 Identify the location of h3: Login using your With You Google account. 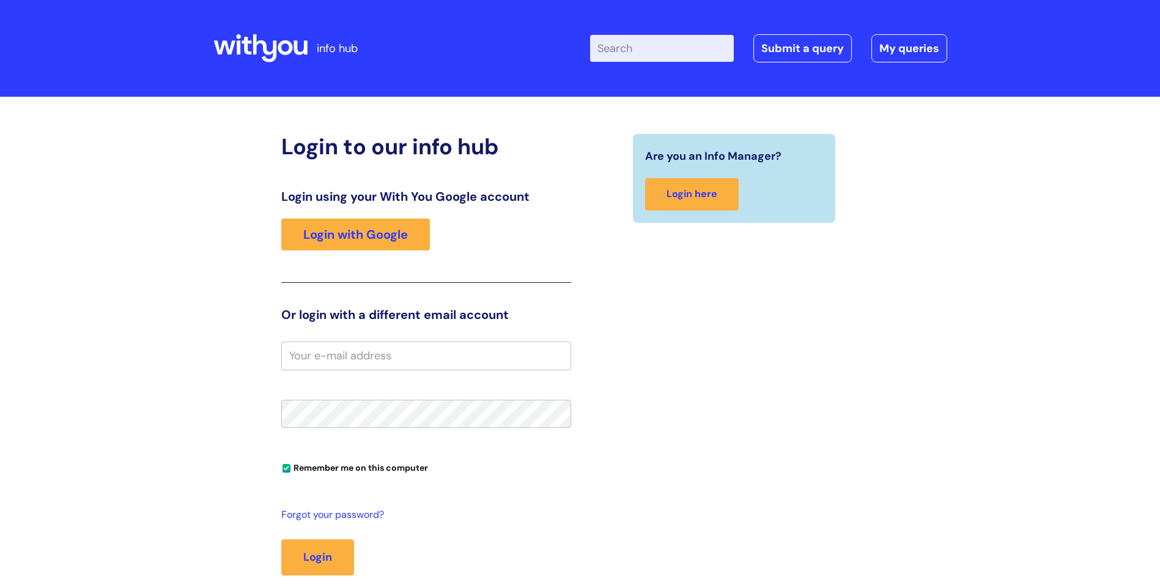
(426, 196).